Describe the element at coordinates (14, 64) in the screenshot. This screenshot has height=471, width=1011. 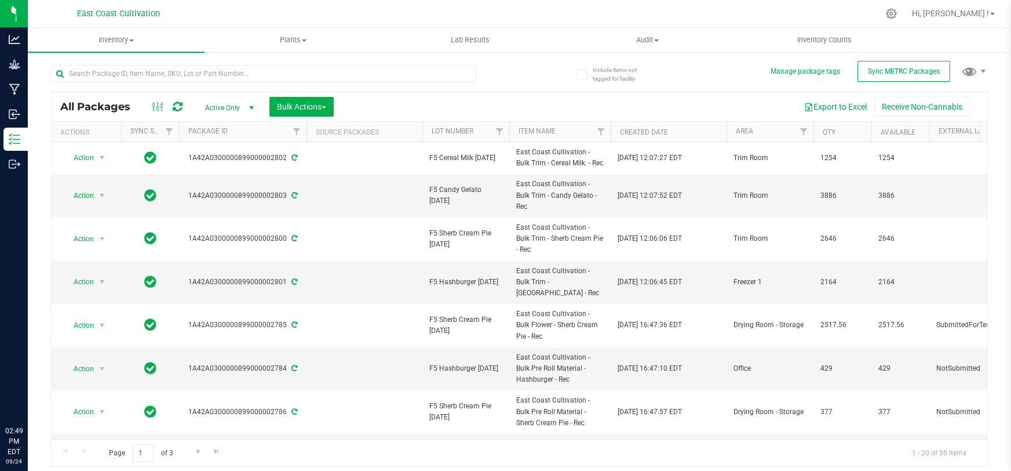
I see `inline-svg: Grow` at that location.